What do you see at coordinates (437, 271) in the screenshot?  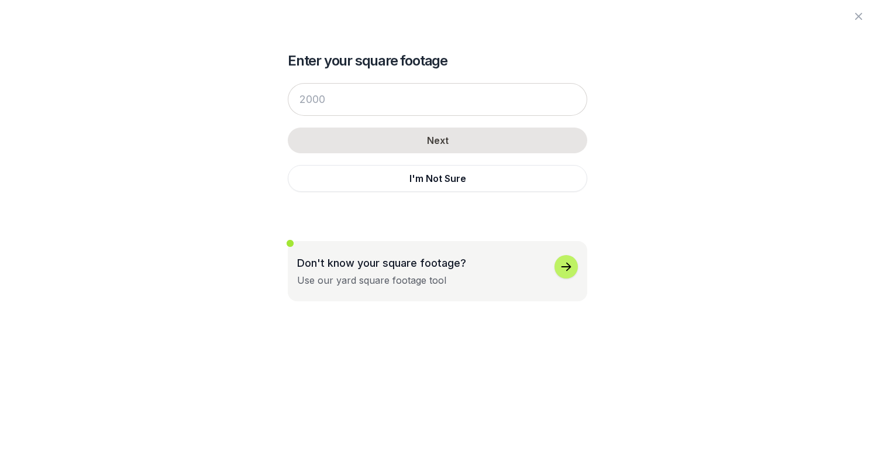 I see `button: Don't know your square footage?Use our yard square footage tool` at bounding box center [437, 271].